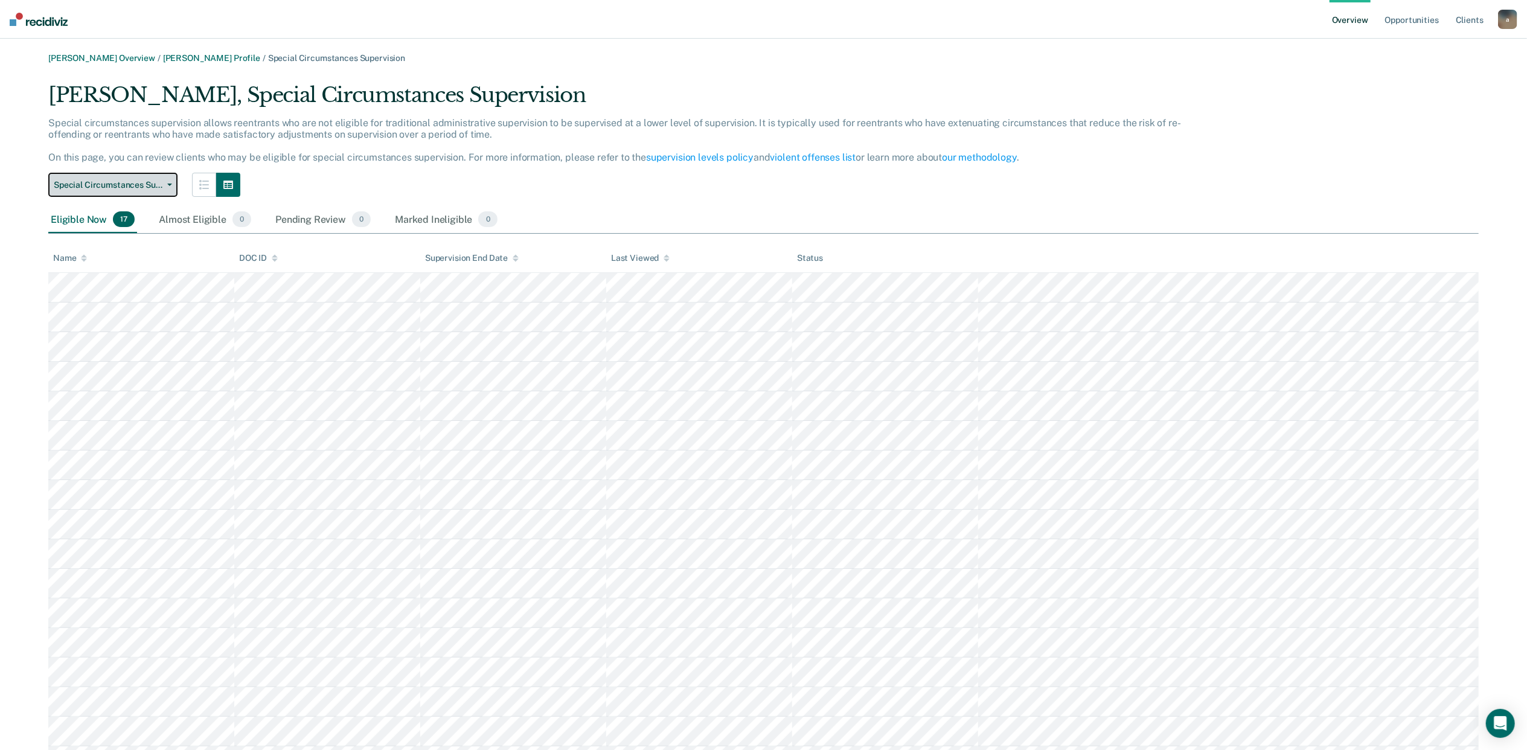  Describe the element at coordinates (813, 157) in the screenshot. I see `a: violent offenses list` at that location.